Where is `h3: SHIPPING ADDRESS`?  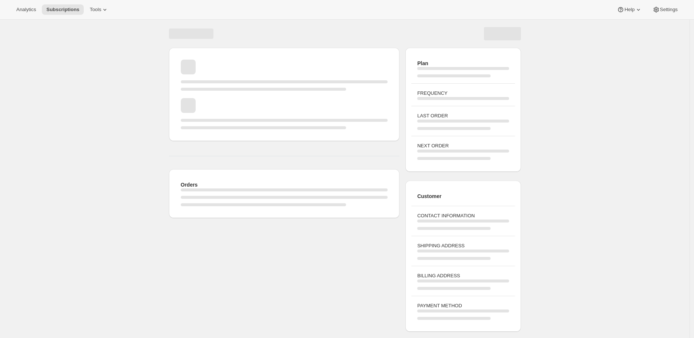 h3: SHIPPING ADDRESS is located at coordinates (463, 246).